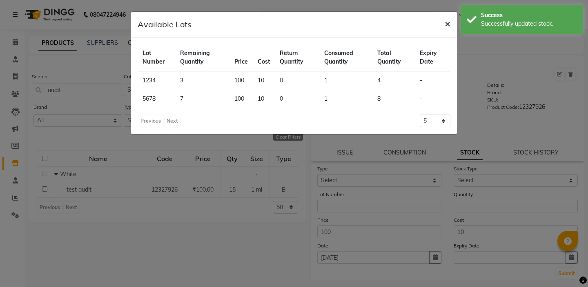 The width and height of the screenshot is (588, 287). What do you see at coordinates (393, 58) in the screenshot?
I see `th: Total Quantity` at bounding box center [393, 58].